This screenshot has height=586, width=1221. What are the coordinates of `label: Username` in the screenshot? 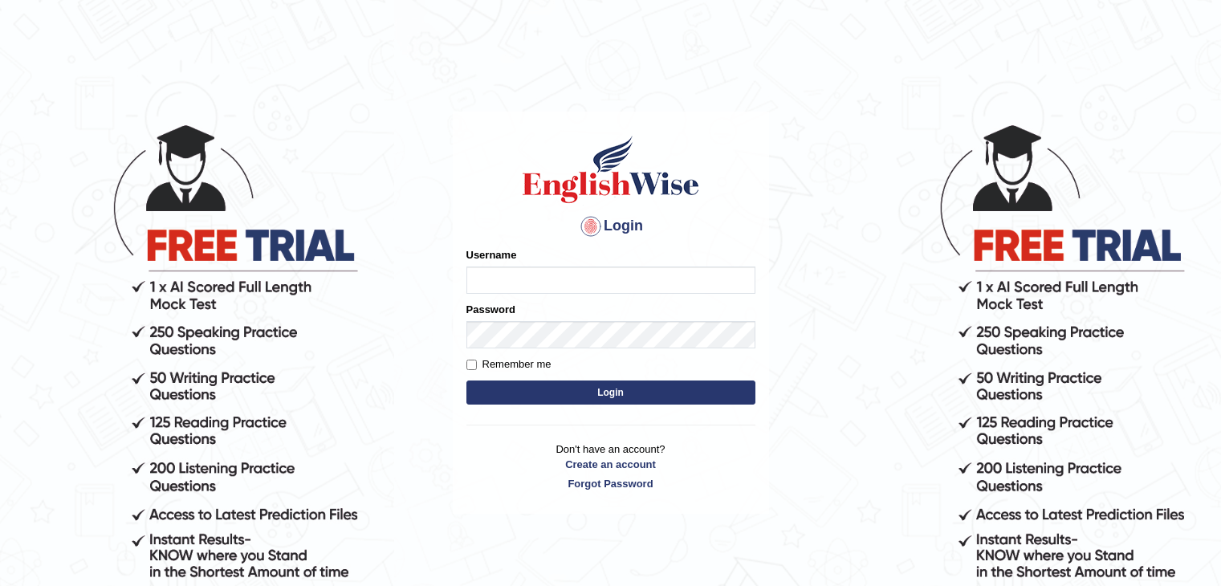 It's located at (491, 255).